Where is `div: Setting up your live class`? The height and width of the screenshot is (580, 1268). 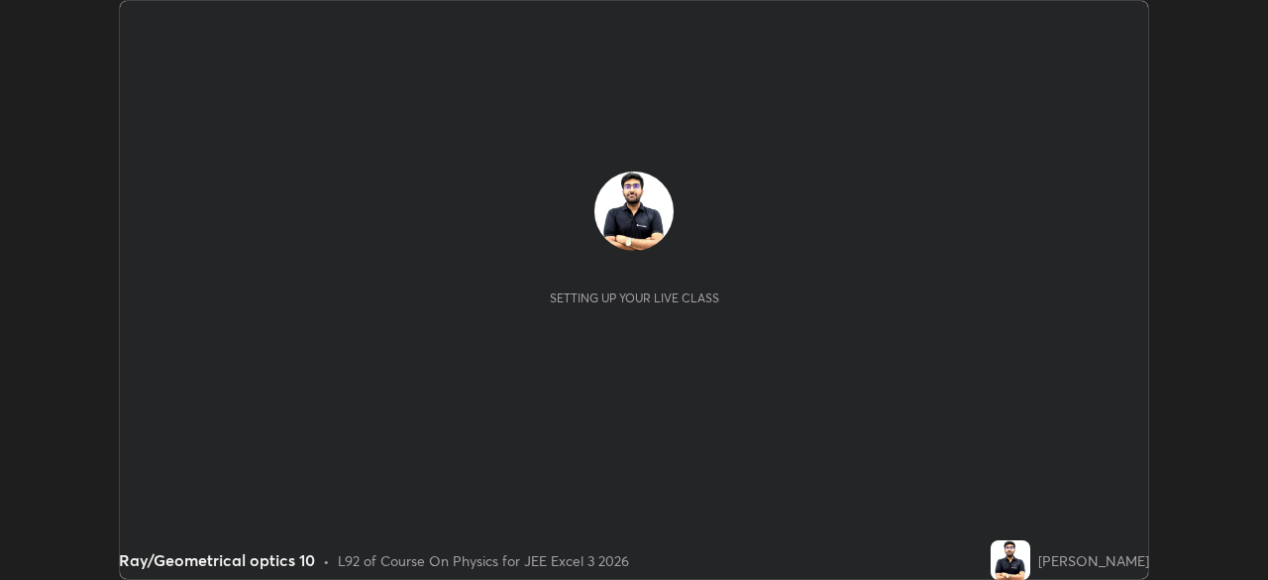
div: Setting up your live class is located at coordinates (634, 297).